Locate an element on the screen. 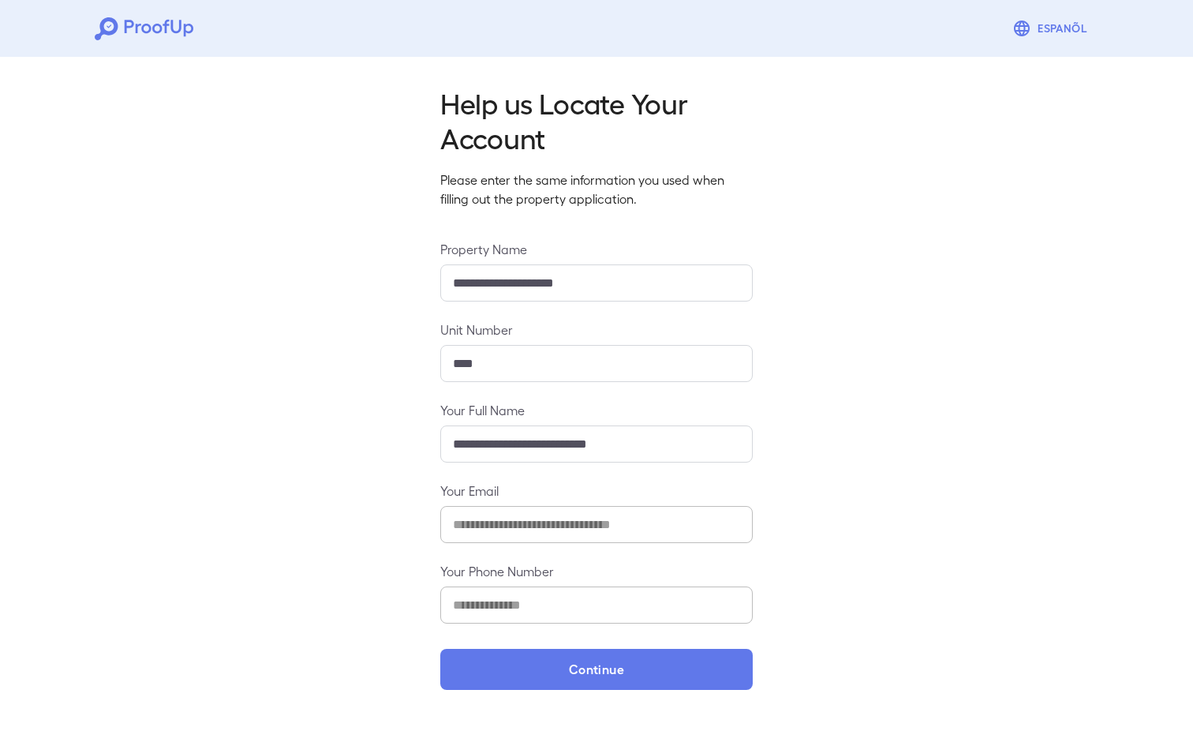 The width and height of the screenshot is (1193, 746). label: Your Full Name is located at coordinates (597, 410).